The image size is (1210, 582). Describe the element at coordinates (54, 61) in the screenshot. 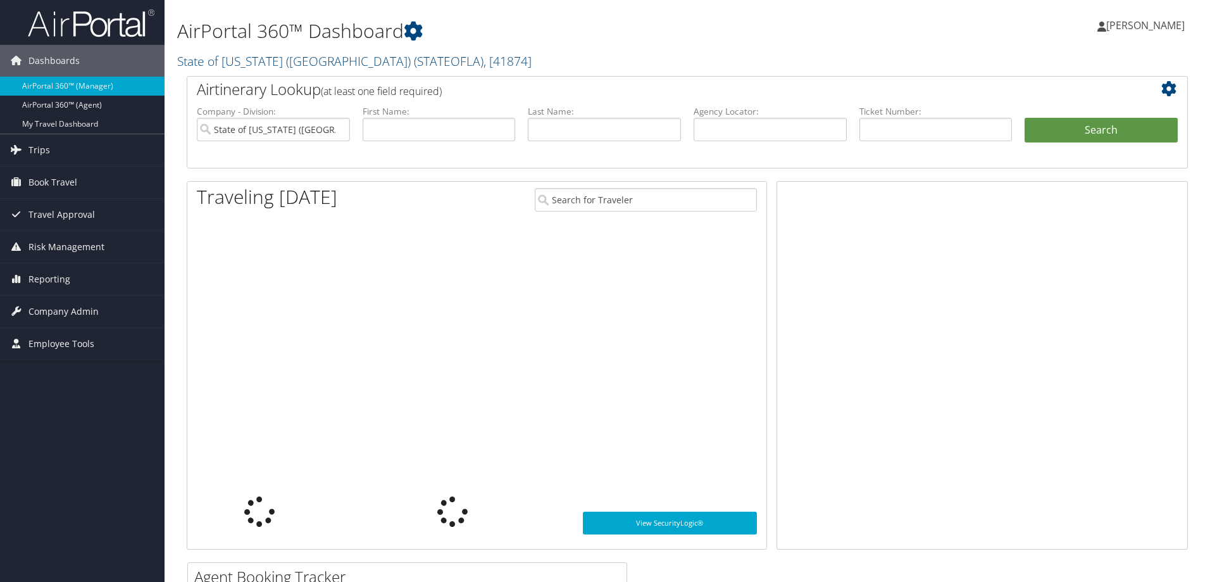

I see `span: Dashboards` at that location.